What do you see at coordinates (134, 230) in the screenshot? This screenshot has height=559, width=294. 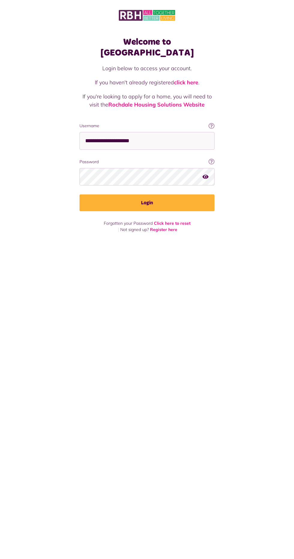 I see `span: Not signed up?` at bounding box center [134, 230].